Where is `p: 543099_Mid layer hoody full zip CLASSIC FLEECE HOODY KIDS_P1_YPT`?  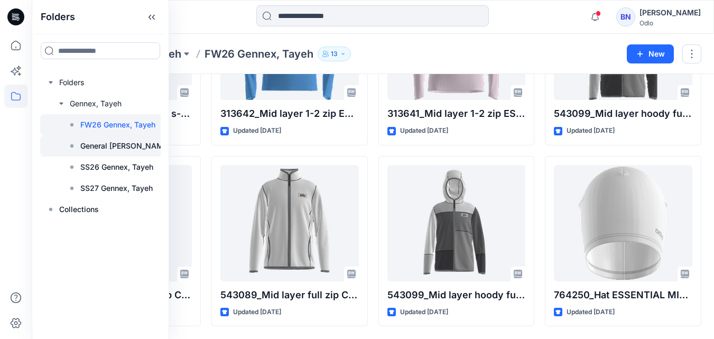
p: 543099_Mid layer hoody full zip CLASSIC FLEECE HOODY KIDS_P1_YPT is located at coordinates (456, 295).